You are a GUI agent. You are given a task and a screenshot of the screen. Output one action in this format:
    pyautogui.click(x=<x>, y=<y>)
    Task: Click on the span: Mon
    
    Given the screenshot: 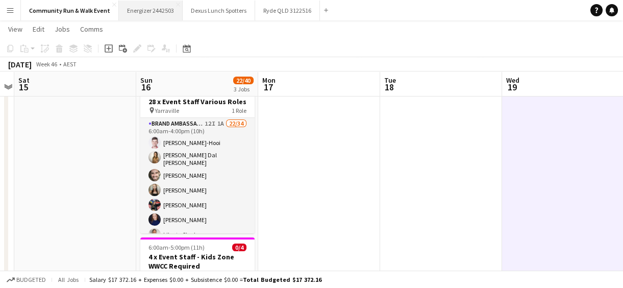 What is the action you would take?
    pyautogui.click(x=269, y=80)
    